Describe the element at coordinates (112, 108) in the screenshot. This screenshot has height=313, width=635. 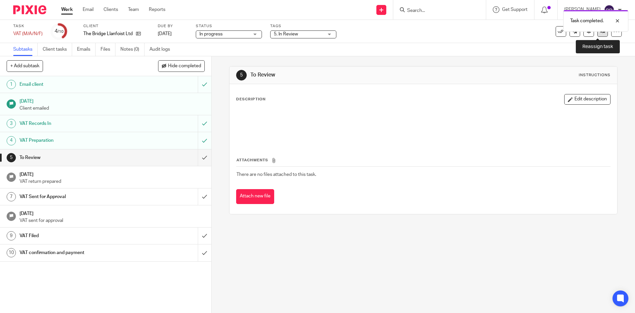
I see `p: Client emailed` at that location.